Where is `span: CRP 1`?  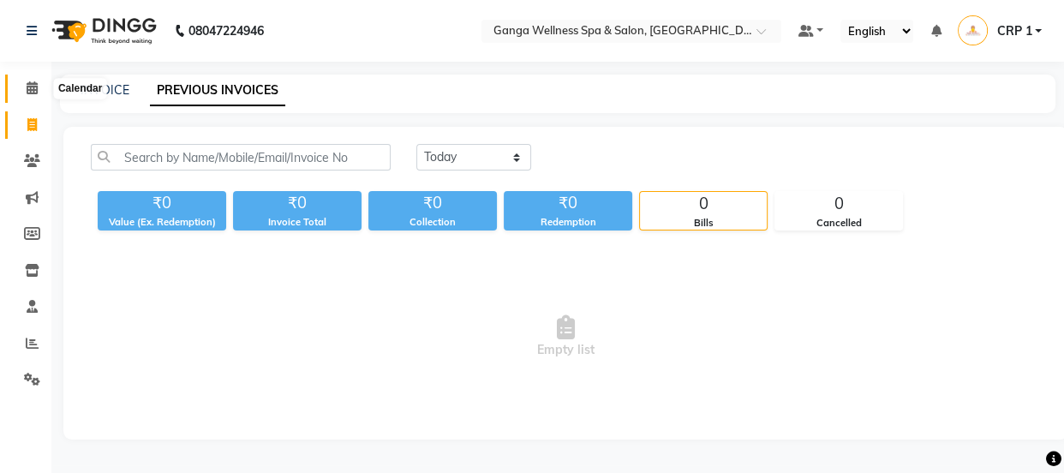 span: CRP 1 is located at coordinates (1013, 31).